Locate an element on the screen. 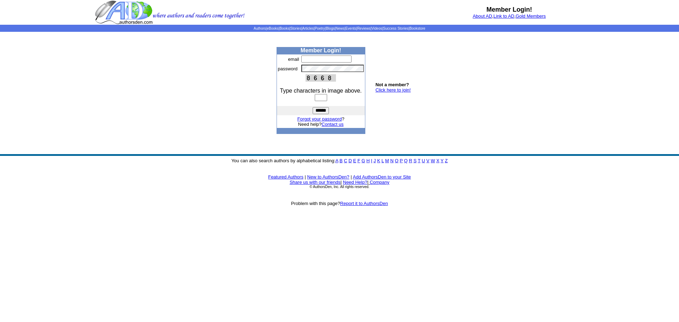 This screenshot has height=322, width=679. font: Need help? is located at coordinates (321, 124).